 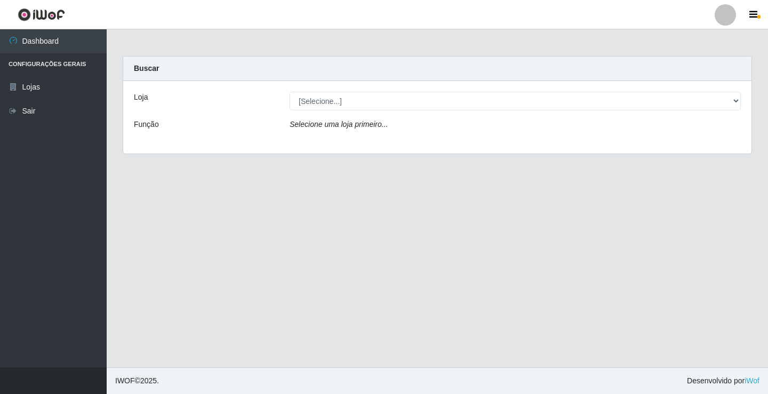 I want to click on a: iWof, so click(x=752, y=381).